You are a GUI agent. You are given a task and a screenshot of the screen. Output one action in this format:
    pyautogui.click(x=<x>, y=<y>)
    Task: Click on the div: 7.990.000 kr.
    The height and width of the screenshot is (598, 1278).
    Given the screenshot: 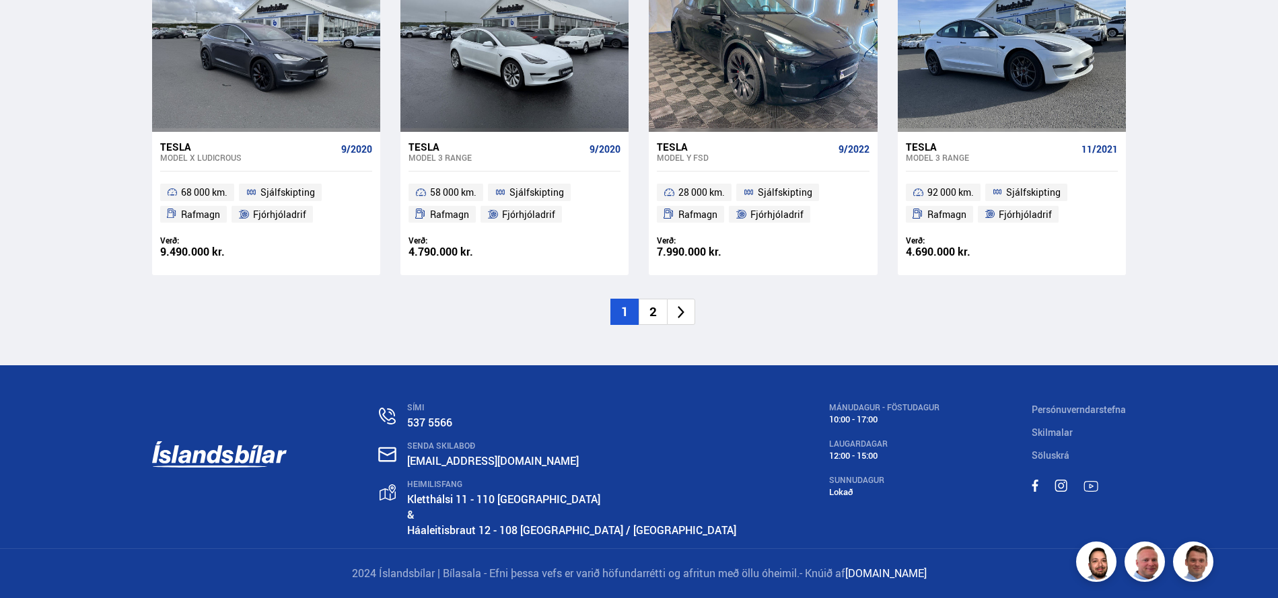 What is the action you would take?
    pyautogui.click(x=710, y=252)
    